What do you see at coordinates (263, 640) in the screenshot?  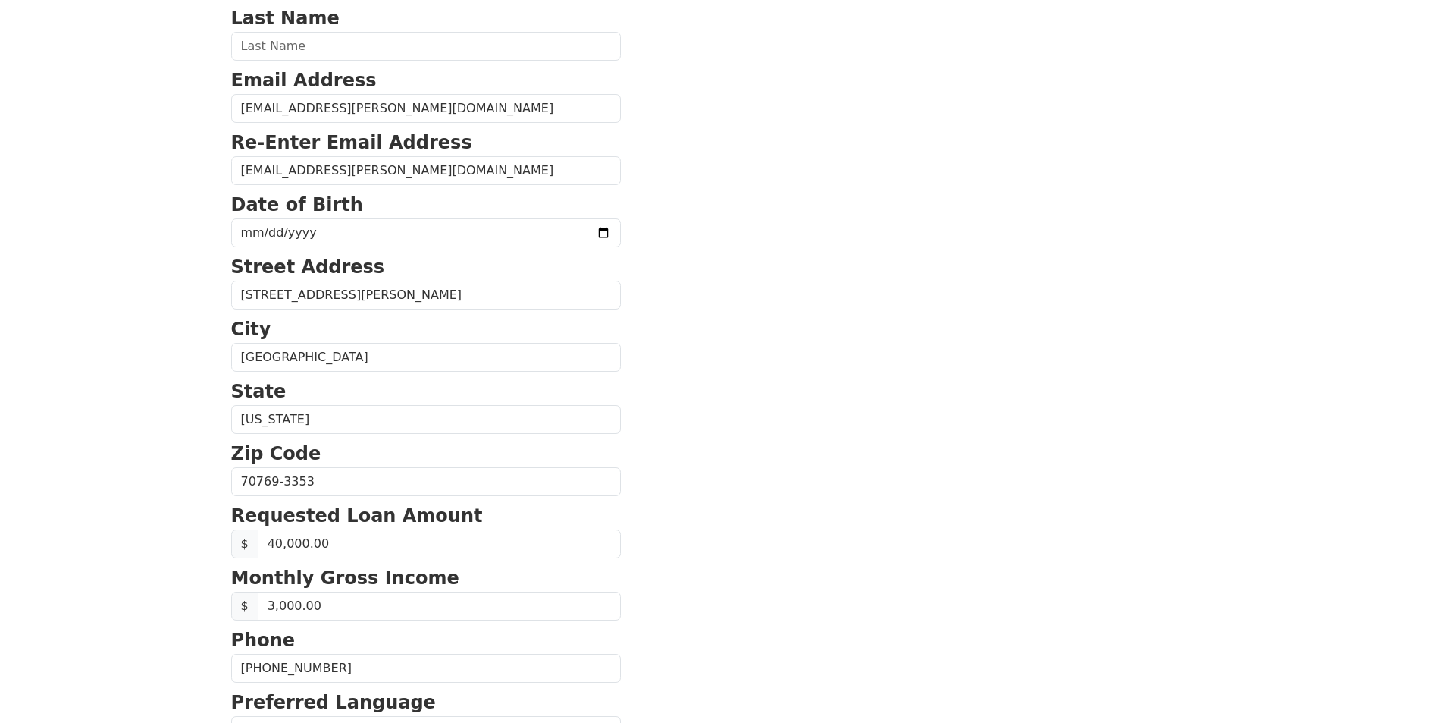 I see `strong: Phone` at bounding box center [263, 640].